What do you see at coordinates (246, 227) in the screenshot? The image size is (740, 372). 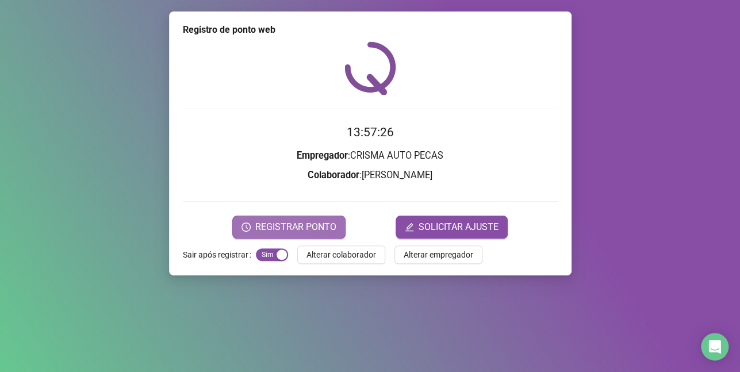 I see `span: clock-circle` at bounding box center [246, 227].